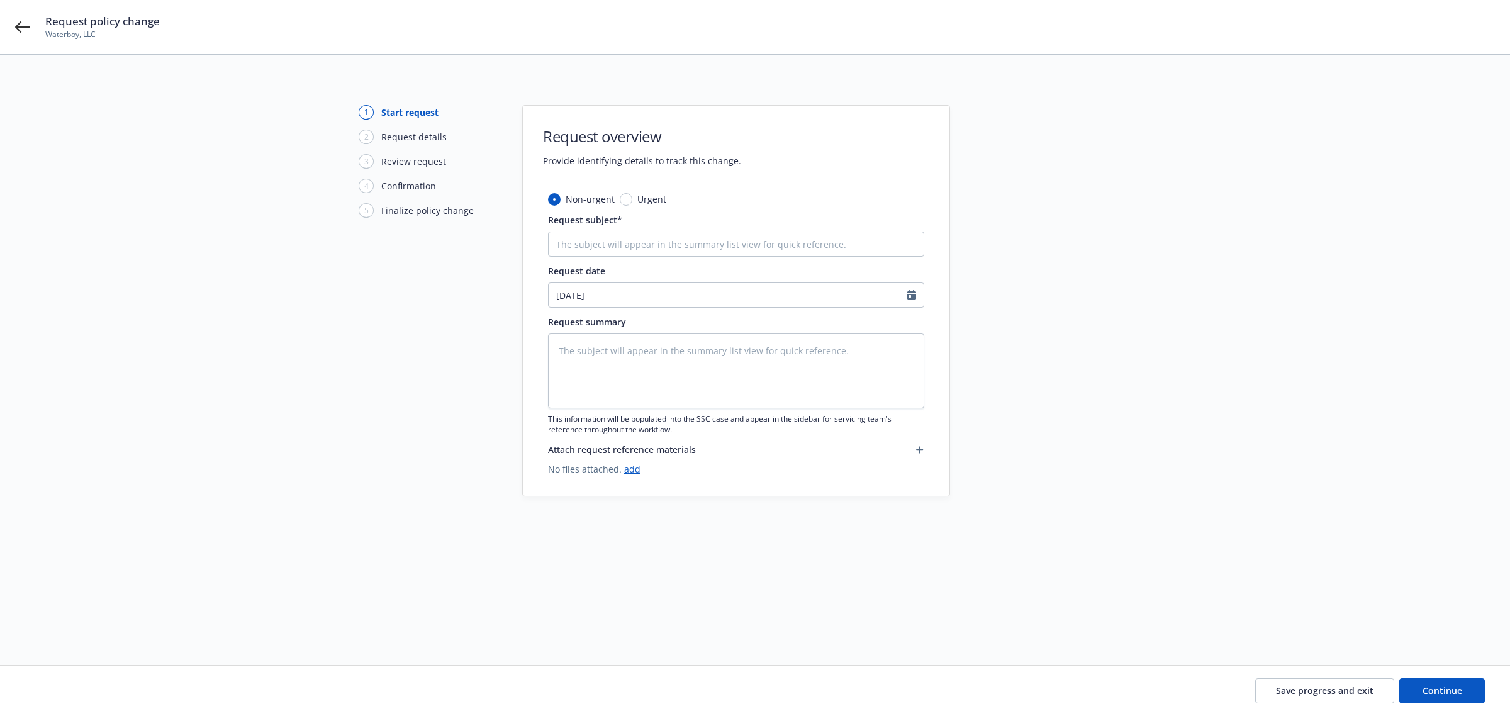 Image resolution: width=1510 pixels, height=716 pixels. I want to click on div: 2, so click(366, 137).